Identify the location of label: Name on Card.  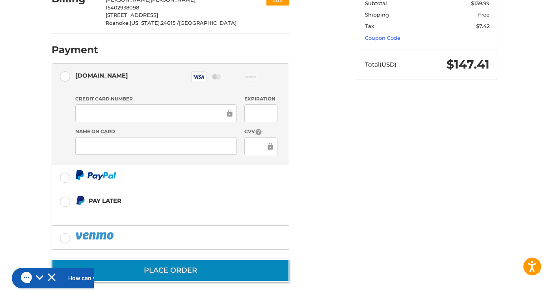
(156, 132).